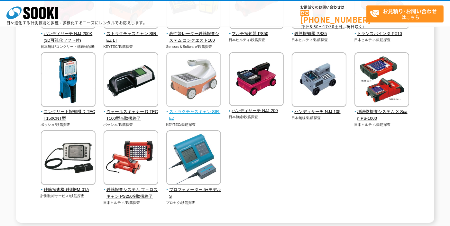  What do you see at coordinates (256, 80) in the screenshot?
I see `img: ハンディサーチ NJJ-200` at bounding box center [256, 80].